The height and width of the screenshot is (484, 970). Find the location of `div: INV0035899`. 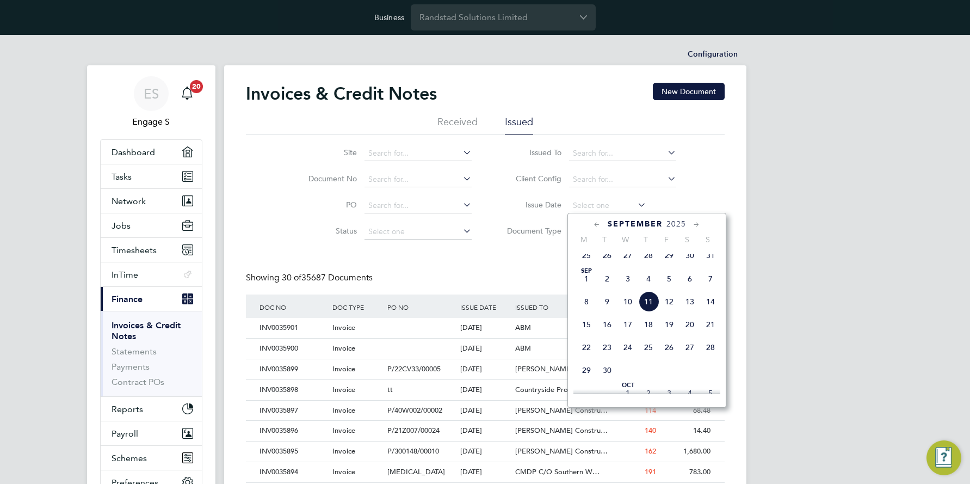

div: INV0035899 is located at coordinates (293, 369).